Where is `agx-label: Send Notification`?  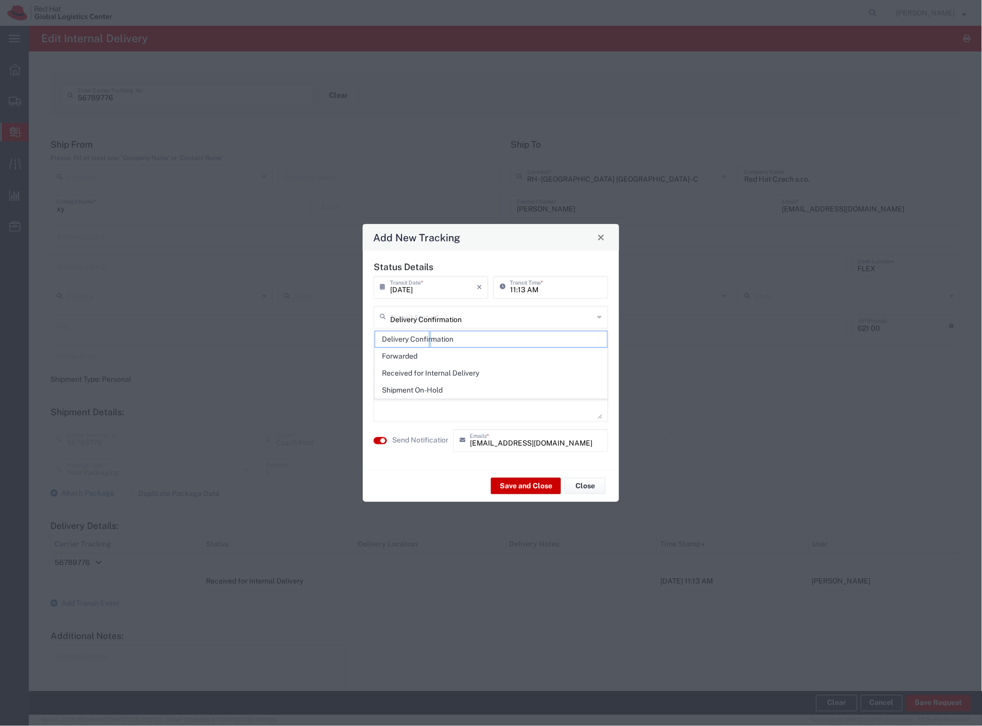
agx-label: Send Notification is located at coordinates (420, 441).